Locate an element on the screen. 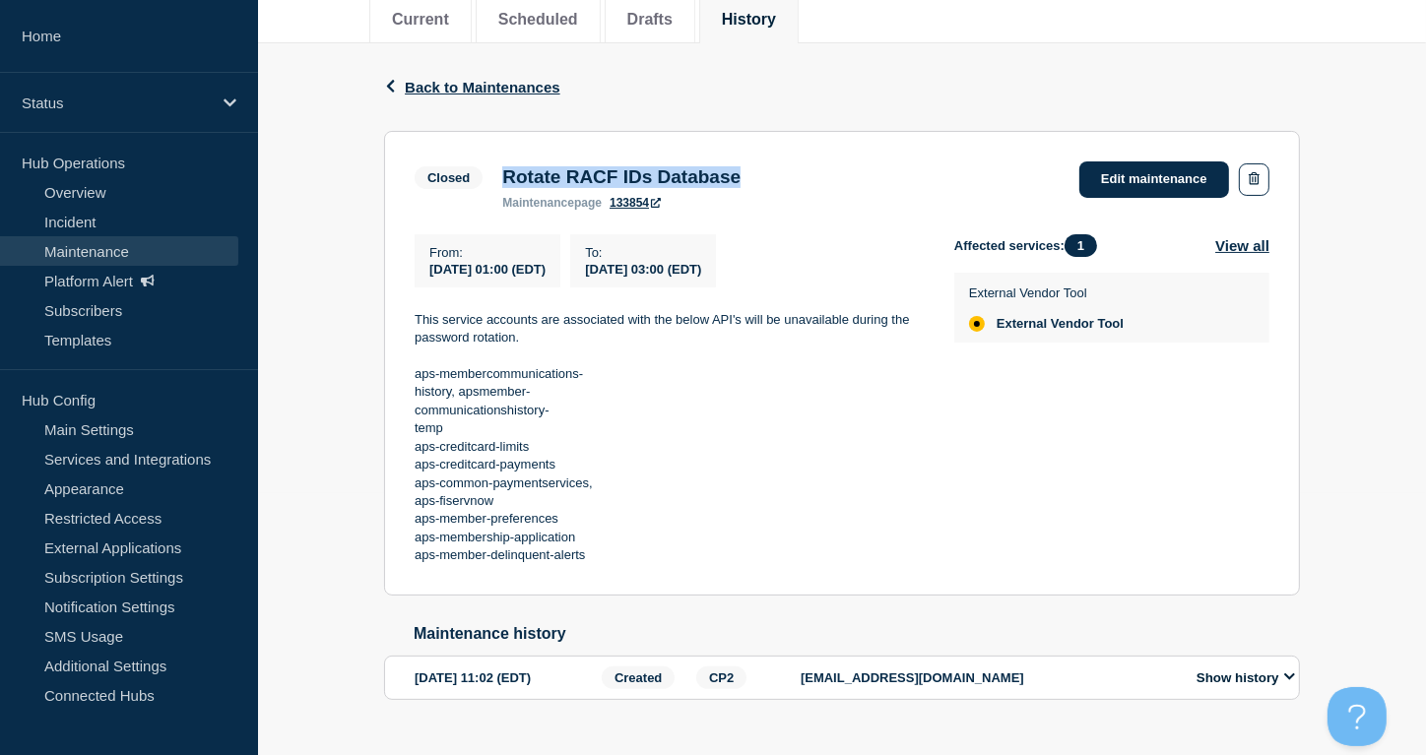 The width and height of the screenshot is (1426, 755). p: External Vendor Tool is located at coordinates (1046, 293).